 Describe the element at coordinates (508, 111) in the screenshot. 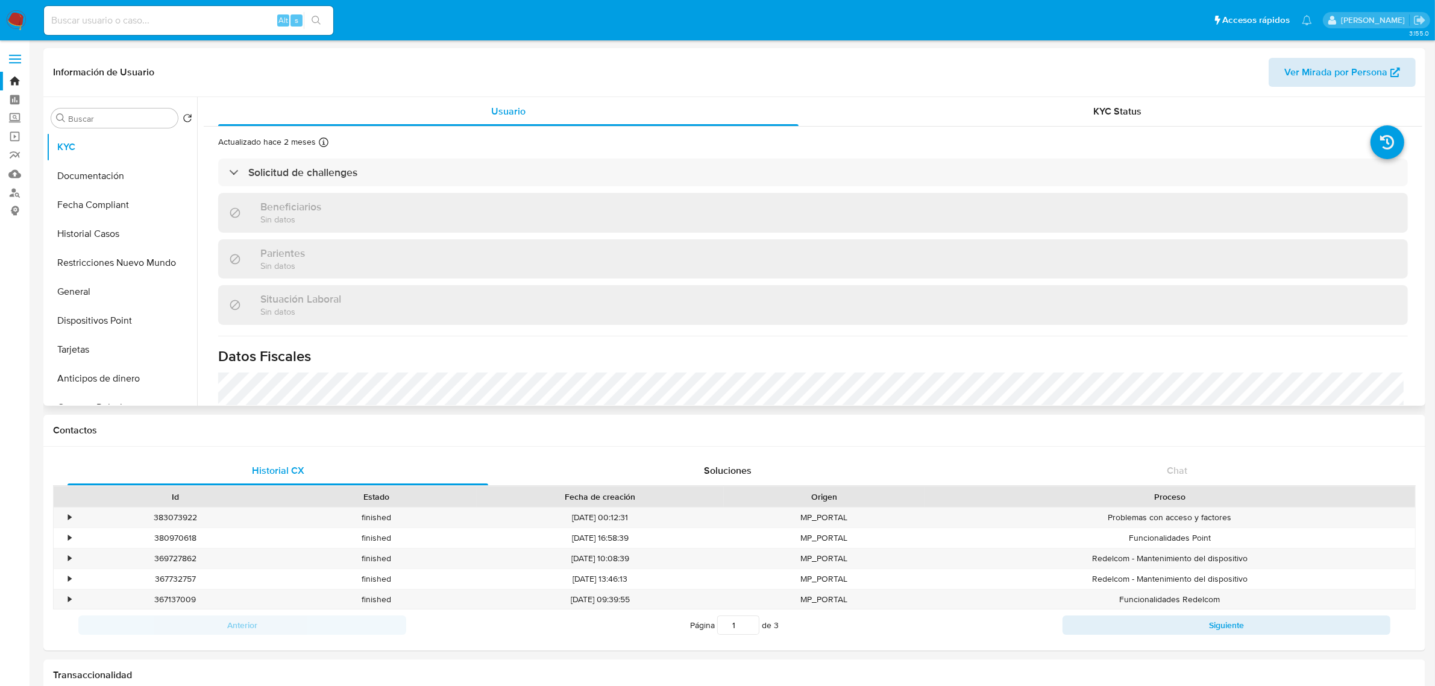

I see `span: Usuario` at that location.